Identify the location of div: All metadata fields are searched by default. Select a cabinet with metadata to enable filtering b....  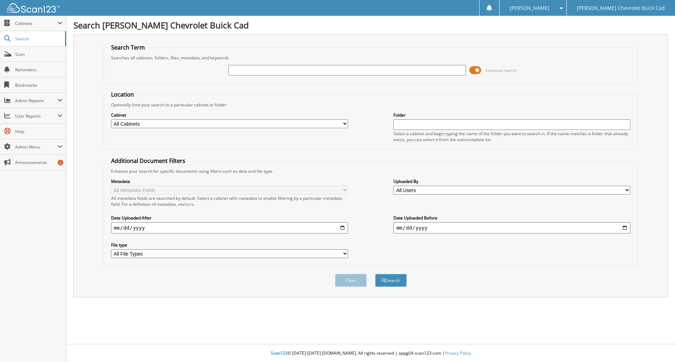
(229, 201).